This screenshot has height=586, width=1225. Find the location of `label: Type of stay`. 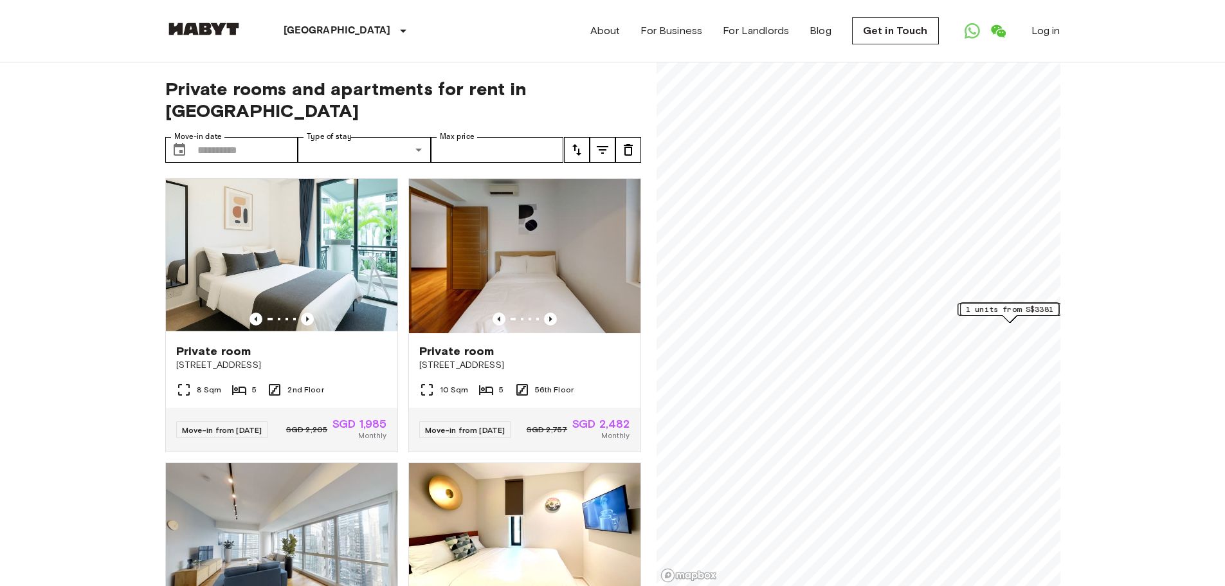

label: Type of stay is located at coordinates (329, 136).